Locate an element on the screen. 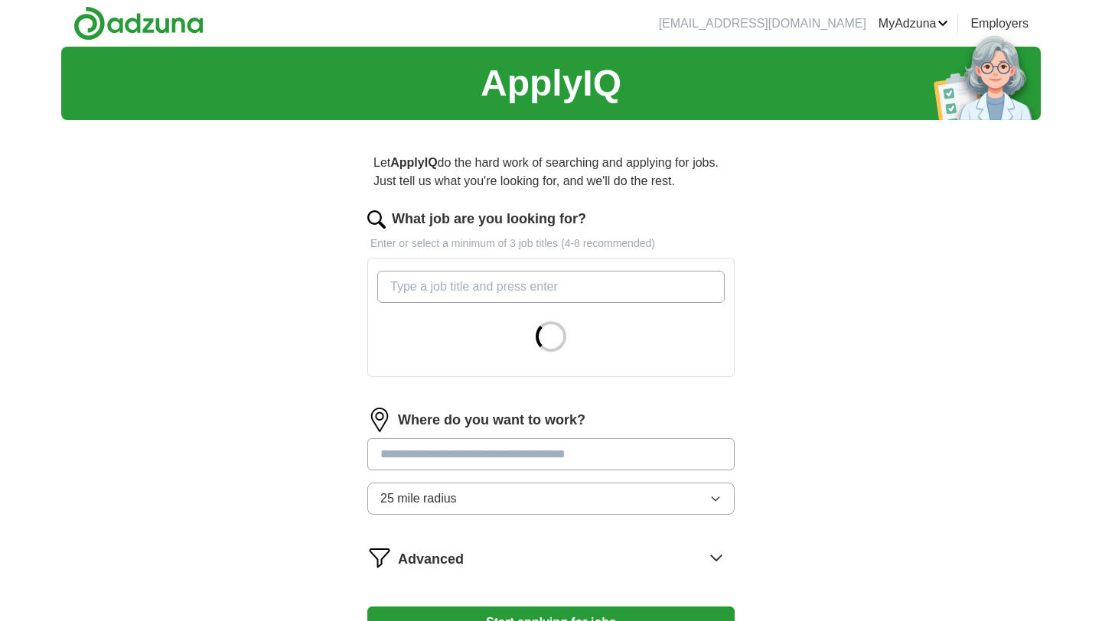 The width and height of the screenshot is (1102, 621). p: Let do the hard work of searching and applying for jobs. Just tell us what you're looking for, an... is located at coordinates (551, 172).